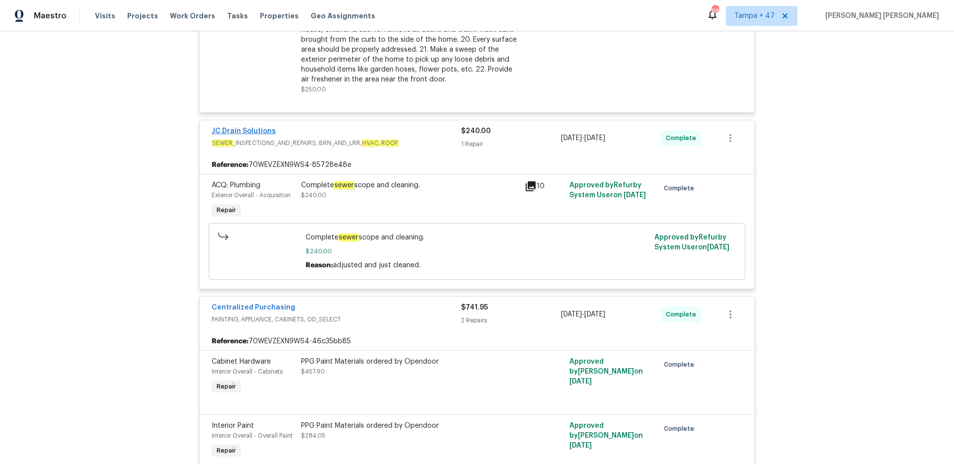  Describe the element at coordinates (105, 16) in the screenshot. I see `span: Visits` at that location.